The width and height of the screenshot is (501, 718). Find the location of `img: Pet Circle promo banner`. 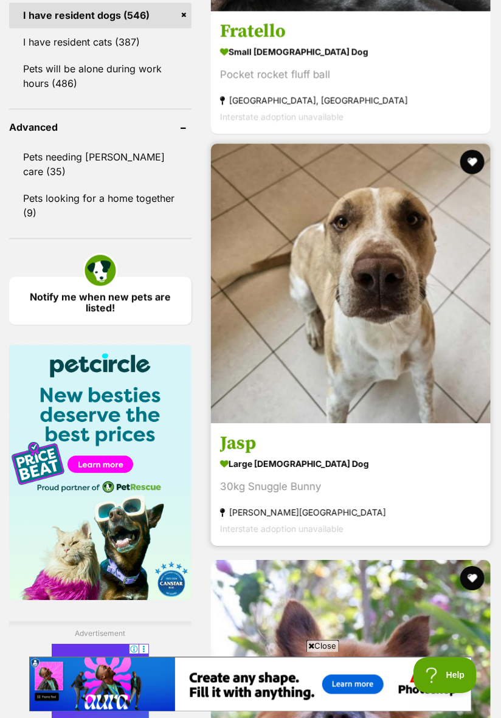

img: Pet Circle promo banner is located at coordinates (100, 472).